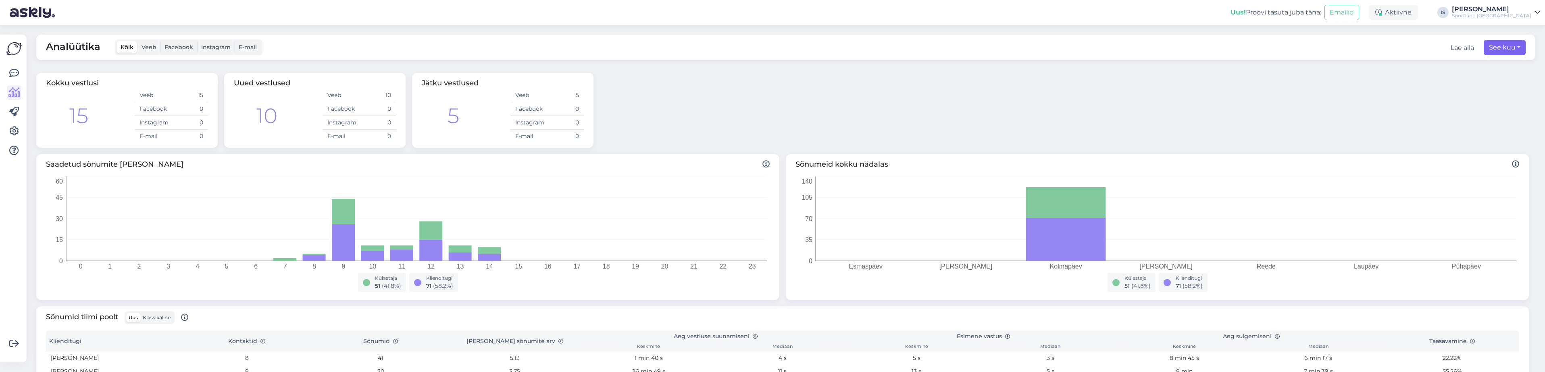 This screenshot has width=1545, height=372. What do you see at coordinates (1393, 12) in the screenshot?
I see `div: Aktiivne` at bounding box center [1393, 12].